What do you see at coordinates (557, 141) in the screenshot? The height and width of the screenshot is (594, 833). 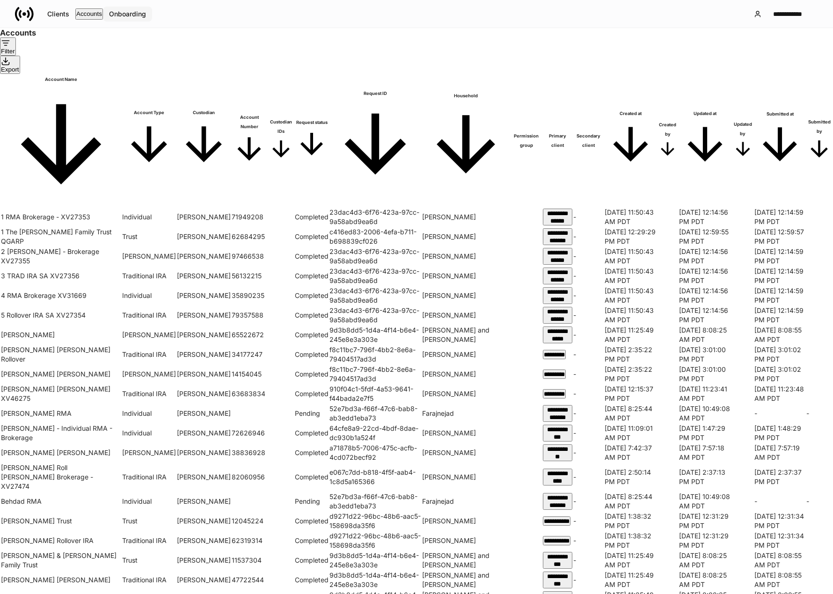 I see `h6: Primary client` at bounding box center [557, 141].